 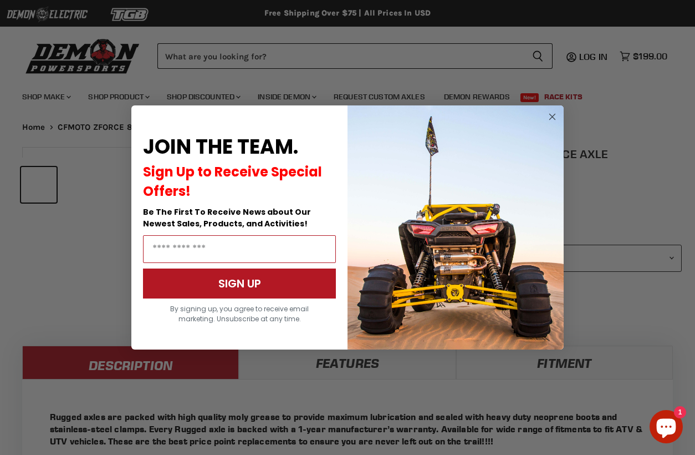 What do you see at coordinates (666, 427) in the screenshot?
I see `inbox-online-store-chat: Shopify online store chat` at bounding box center [666, 427].